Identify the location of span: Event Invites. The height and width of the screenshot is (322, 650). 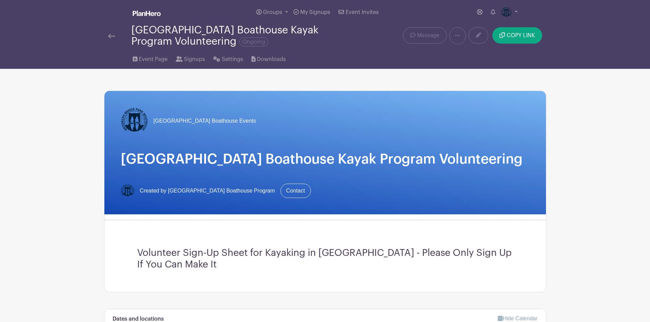
(362, 12).